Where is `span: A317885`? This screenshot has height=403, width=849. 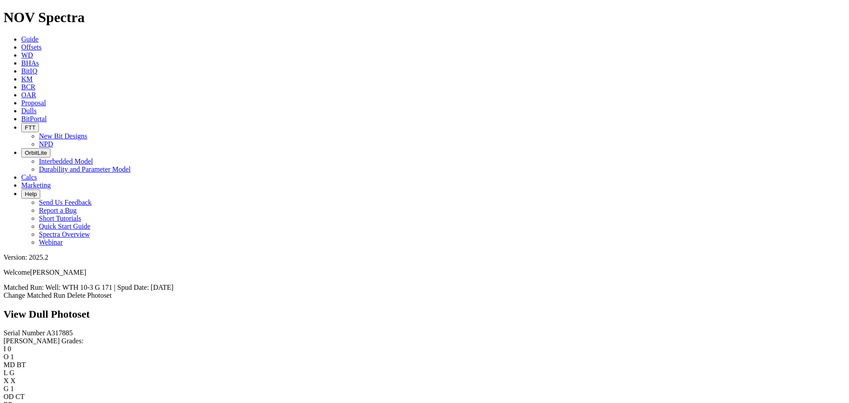 span: A317885 is located at coordinates (60, 333).